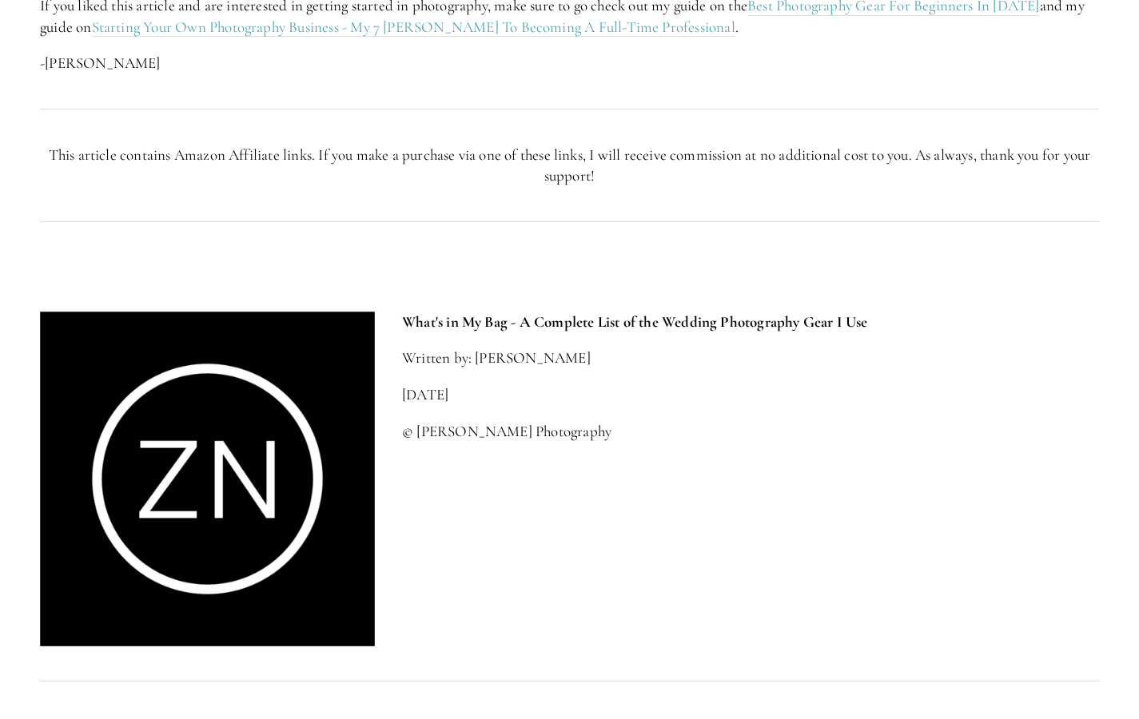 The height and width of the screenshot is (719, 1139). I want to click on strong: What's in My Bag - A Complete List of the Wedding Photography Gear I Use, so click(634, 321).